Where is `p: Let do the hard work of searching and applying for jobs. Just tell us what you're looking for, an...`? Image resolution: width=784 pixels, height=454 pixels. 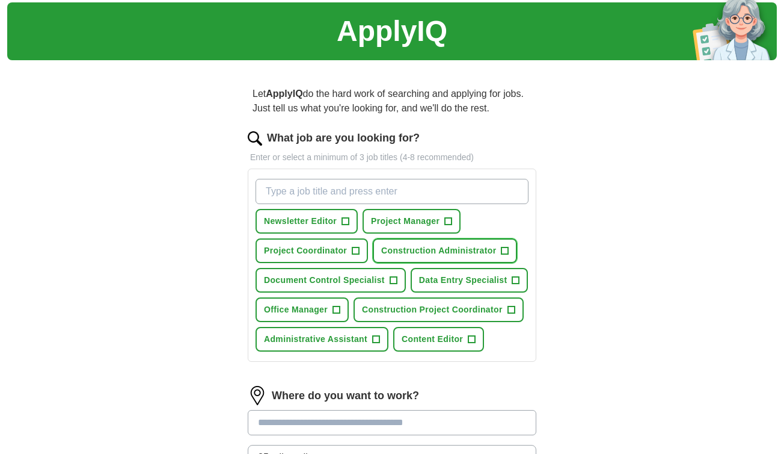 p: Let do the hard work of searching and applying for jobs. Just tell us what you're looking for, an... is located at coordinates (392, 101).